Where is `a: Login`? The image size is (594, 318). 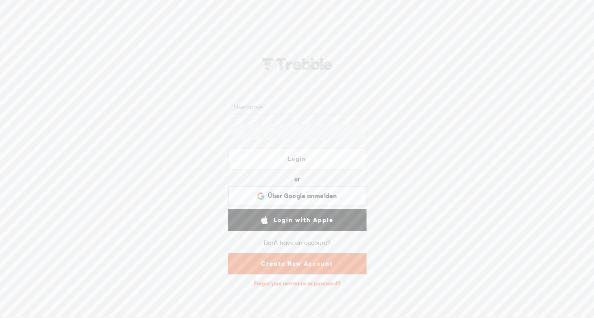 a: Login is located at coordinates (297, 159).